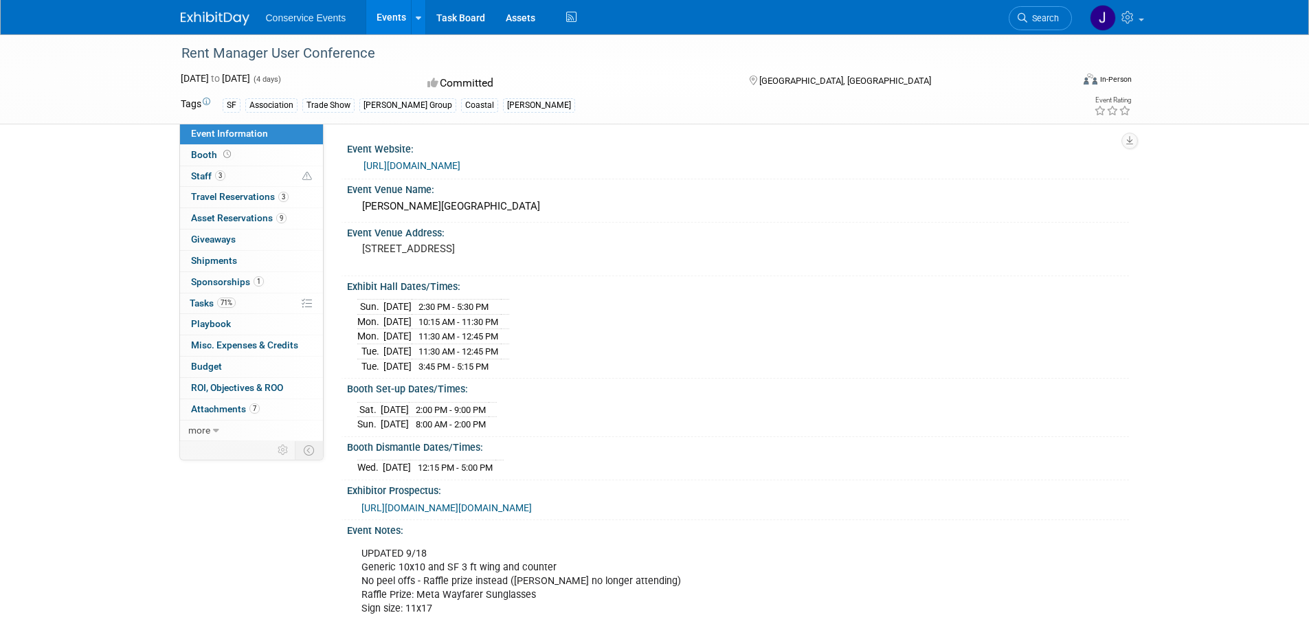 This screenshot has height=626, width=1309. I want to click on span: Attachments, so click(225, 409).